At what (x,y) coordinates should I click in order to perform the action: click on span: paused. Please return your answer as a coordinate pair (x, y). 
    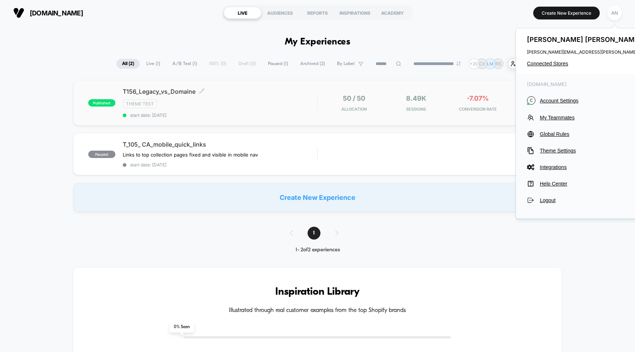
    Looking at the image, I should click on (102, 154).